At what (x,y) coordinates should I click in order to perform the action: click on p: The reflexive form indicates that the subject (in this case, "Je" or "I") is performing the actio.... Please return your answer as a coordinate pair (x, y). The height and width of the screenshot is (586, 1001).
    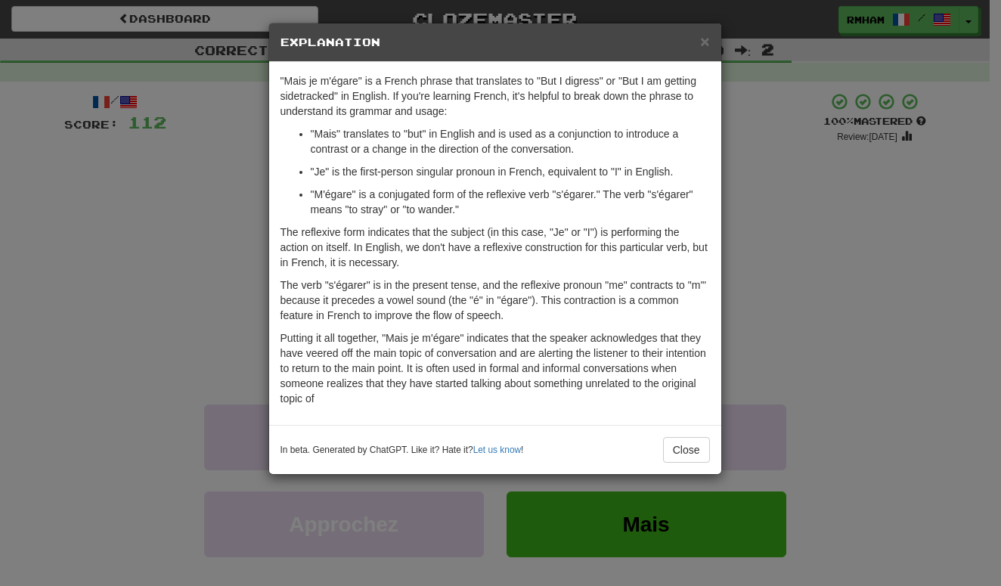
    Looking at the image, I should click on (495, 247).